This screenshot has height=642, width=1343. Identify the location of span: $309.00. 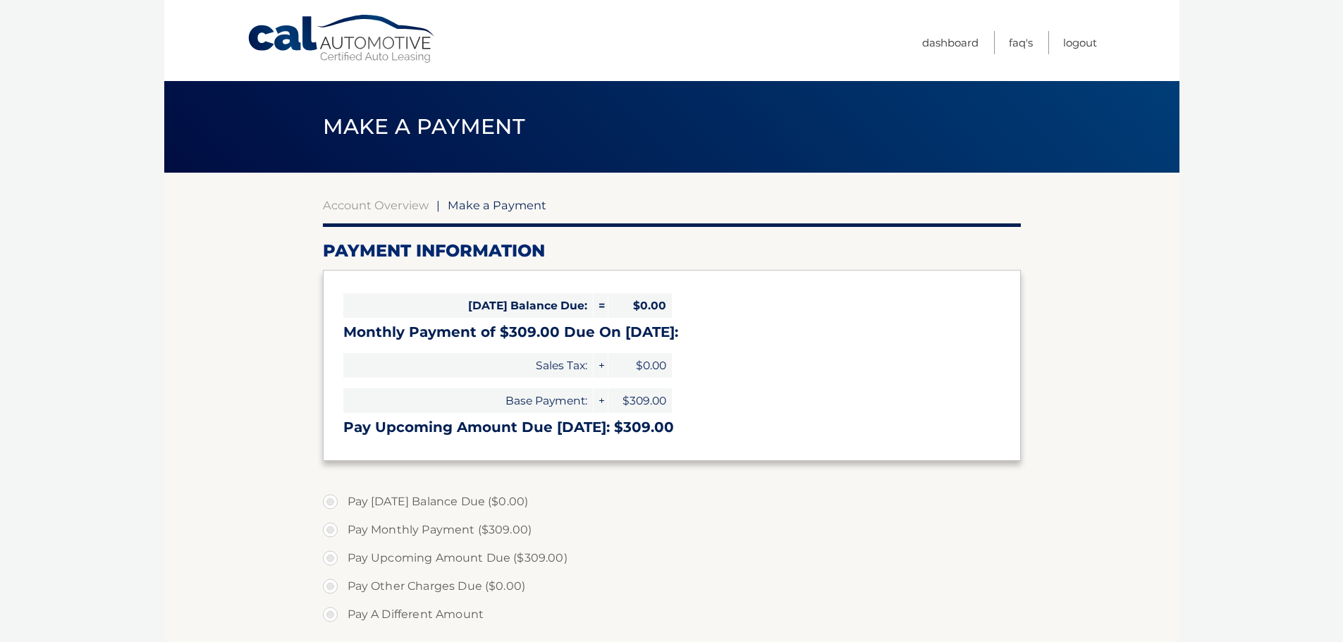
(640, 400).